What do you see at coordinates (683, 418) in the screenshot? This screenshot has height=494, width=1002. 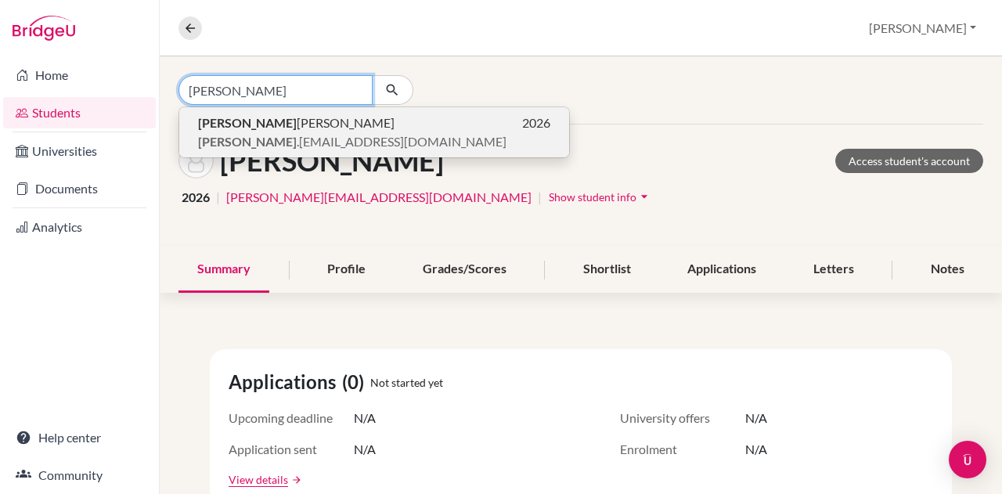 I see `span: University offers` at bounding box center [683, 418].